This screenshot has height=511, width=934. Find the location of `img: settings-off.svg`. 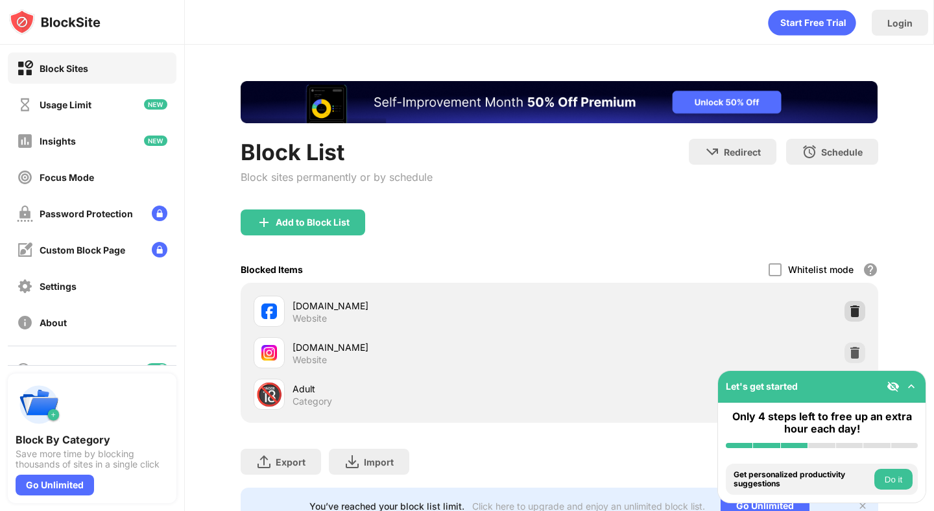

img: settings-off.svg is located at coordinates (25, 286).